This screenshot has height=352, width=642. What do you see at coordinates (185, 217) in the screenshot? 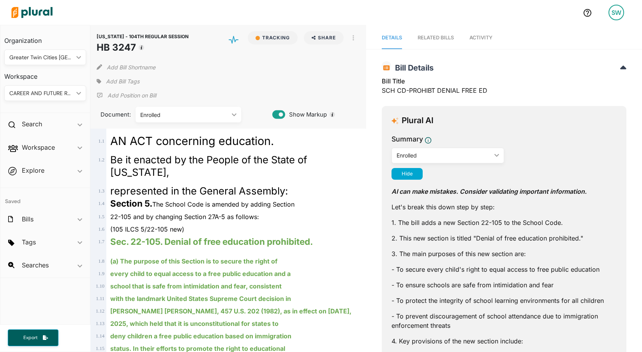
I see `span: 22-105 and by changing Section 27A-5 as follows:` at bounding box center [185, 217].